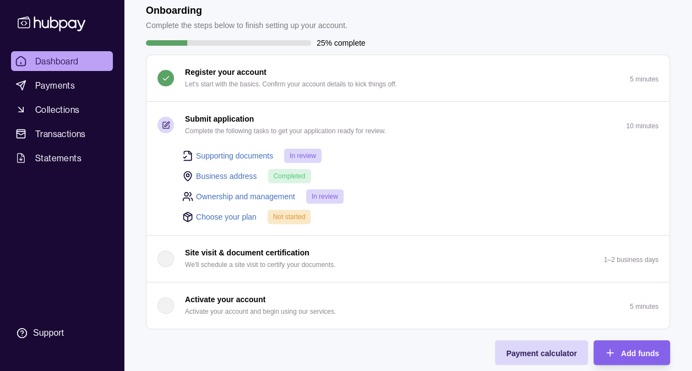 The height and width of the screenshot is (371, 692). What do you see at coordinates (226, 217) in the screenshot?
I see `a: Choose your plan` at bounding box center [226, 217].